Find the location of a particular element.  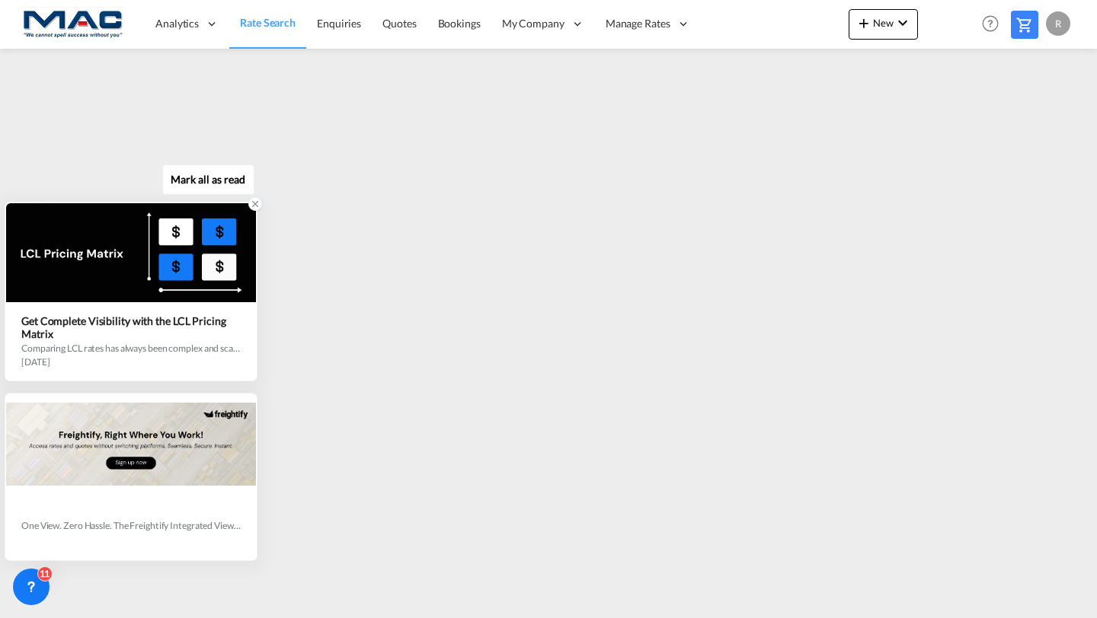

span: Enquiries is located at coordinates (339, 23).